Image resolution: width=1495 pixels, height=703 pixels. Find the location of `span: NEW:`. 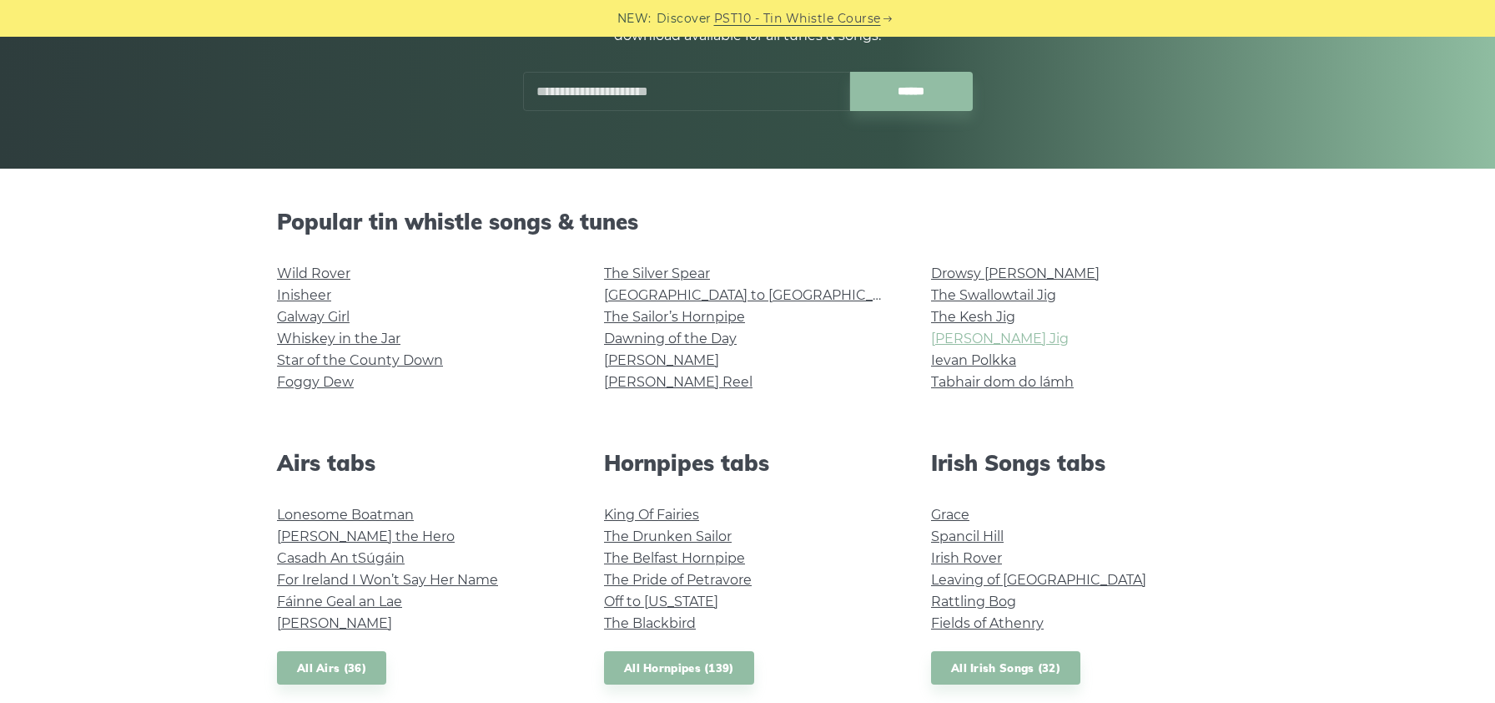

span: NEW: is located at coordinates (634, 18).